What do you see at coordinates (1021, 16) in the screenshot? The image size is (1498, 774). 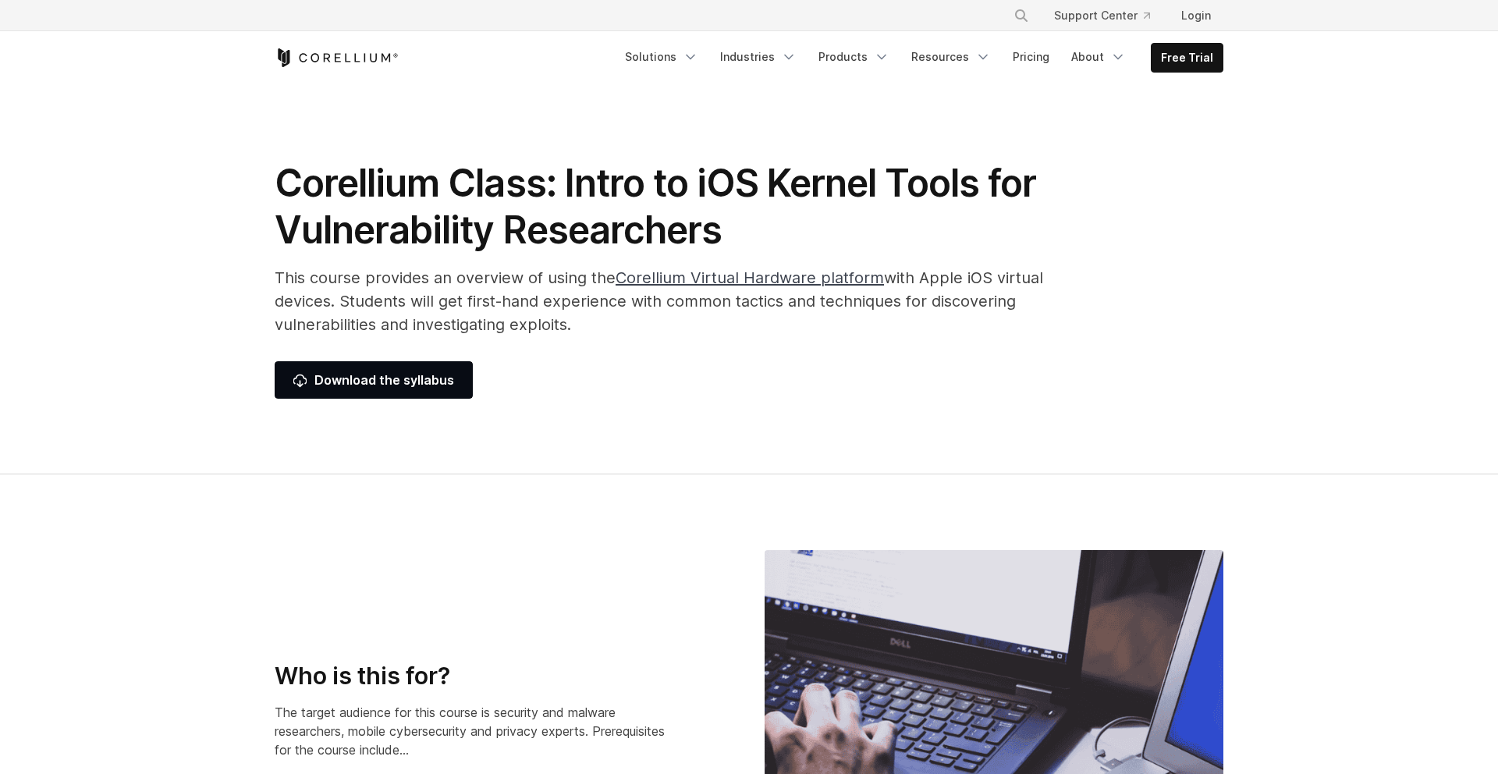 I see `button: Search` at bounding box center [1021, 16].